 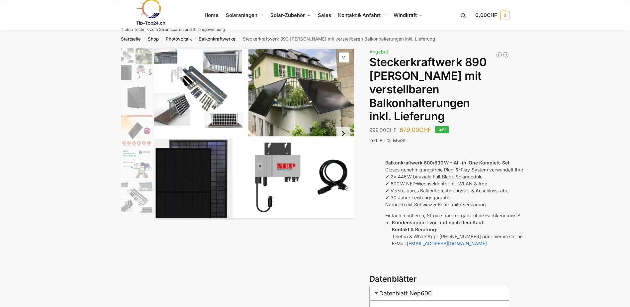 What do you see at coordinates (325, 15) in the screenshot?
I see `a: Sales` at bounding box center [325, 15].